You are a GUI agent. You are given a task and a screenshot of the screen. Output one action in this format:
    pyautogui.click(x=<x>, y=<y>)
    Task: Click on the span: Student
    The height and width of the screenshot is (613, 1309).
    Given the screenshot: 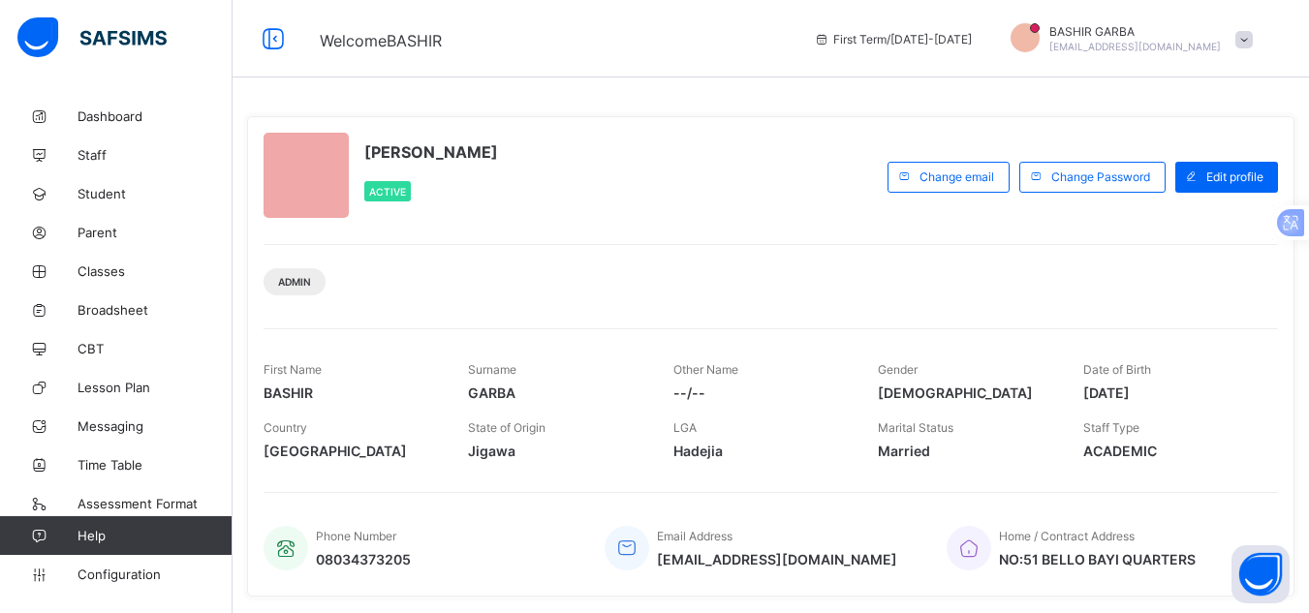 What is the action you would take?
    pyautogui.click(x=155, y=194)
    